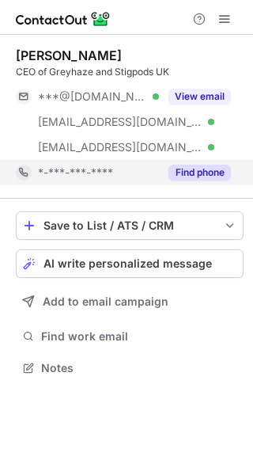 The image size is (253, 475). What do you see at coordinates (130, 302) in the screenshot?
I see `button: Add to email campaign` at bounding box center [130, 302].